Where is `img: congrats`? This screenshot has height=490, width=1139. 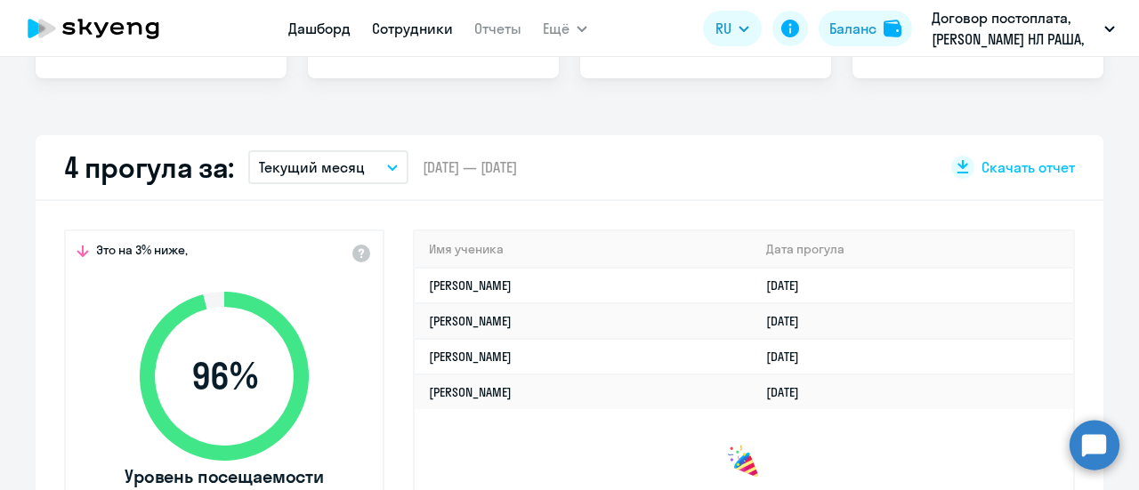 img: congrats is located at coordinates (744, 463).